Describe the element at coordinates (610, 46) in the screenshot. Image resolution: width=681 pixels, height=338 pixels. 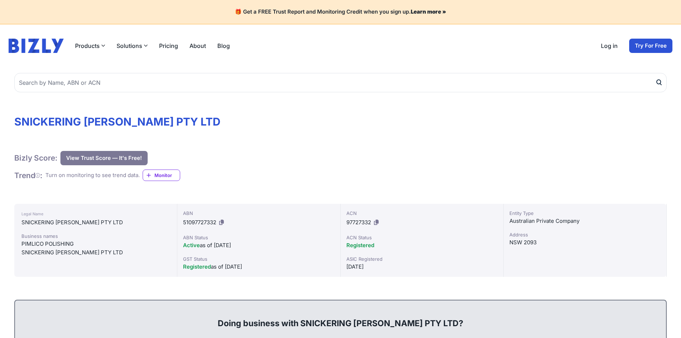
I see `a: Log in` at that location.